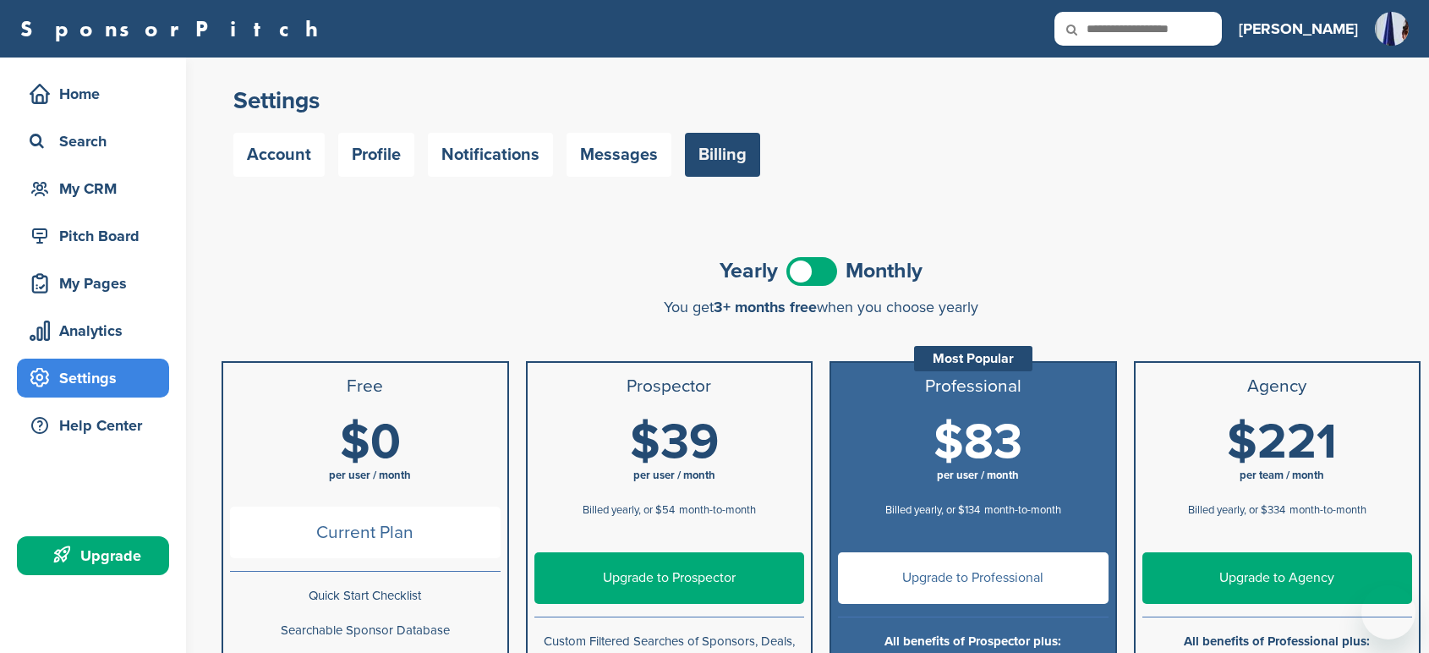 This screenshot has height=653, width=1429. Describe the element at coordinates (821, 307) in the screenshot. I see `div: You get when you choose yearly` at that location.